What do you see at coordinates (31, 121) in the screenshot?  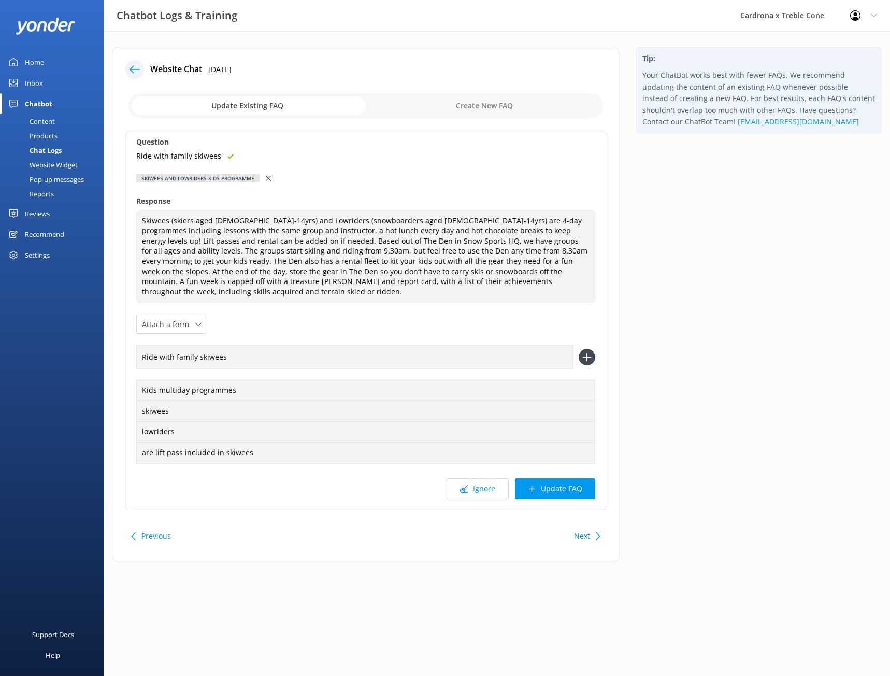 I see `div: Content` at bounding box center [31, 121].